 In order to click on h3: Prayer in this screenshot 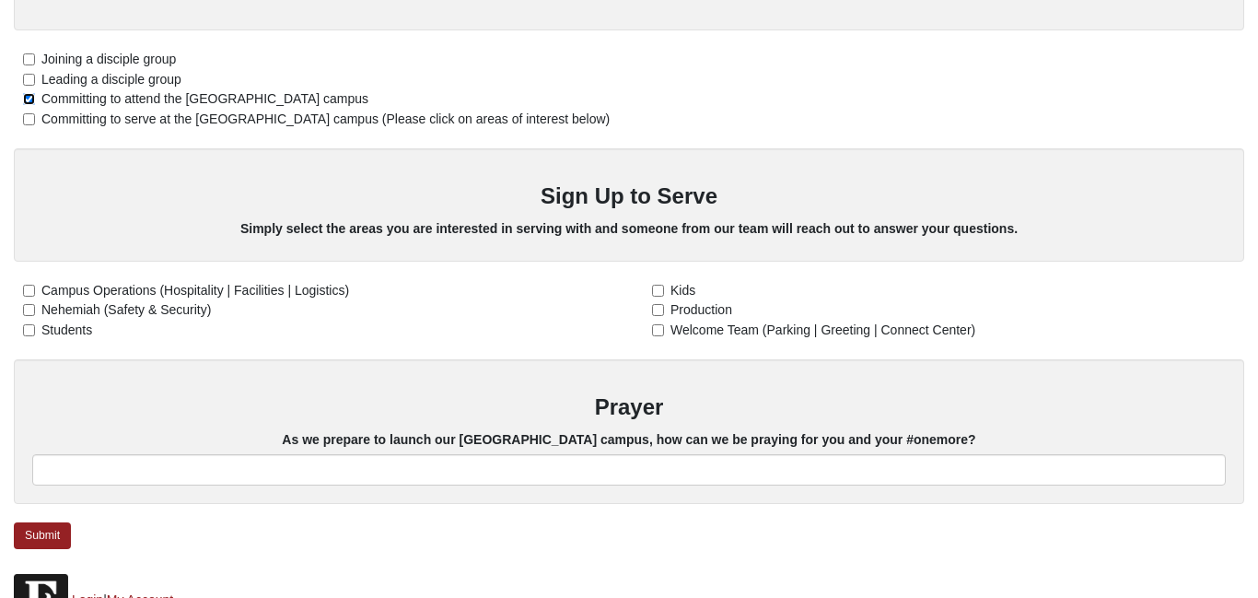, I will do `click(629, 407)`.